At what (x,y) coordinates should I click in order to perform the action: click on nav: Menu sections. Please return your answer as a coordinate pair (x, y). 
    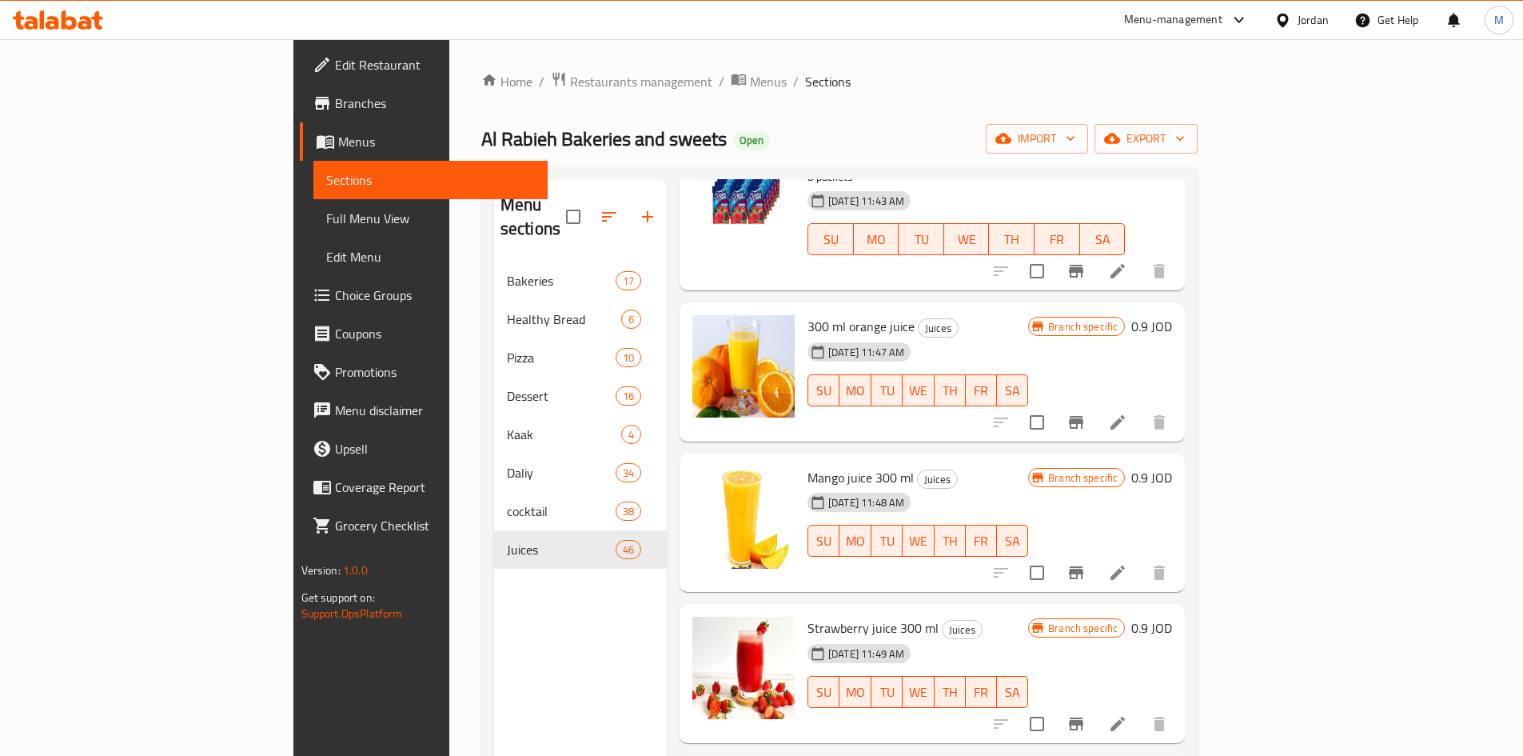
    Looking at the image, I should click on (581, 415).